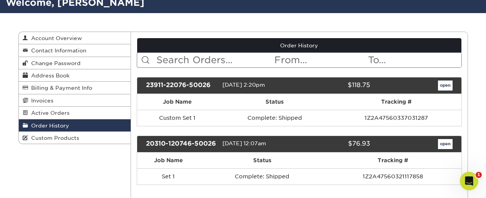  I want to click on input: From..., so click(321, 60).